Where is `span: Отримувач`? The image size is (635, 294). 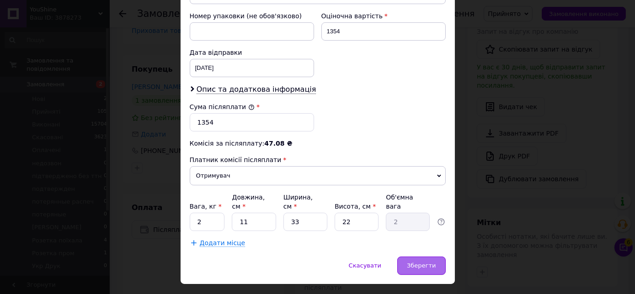 span: Отримувач is located at coordinates (318, 176).